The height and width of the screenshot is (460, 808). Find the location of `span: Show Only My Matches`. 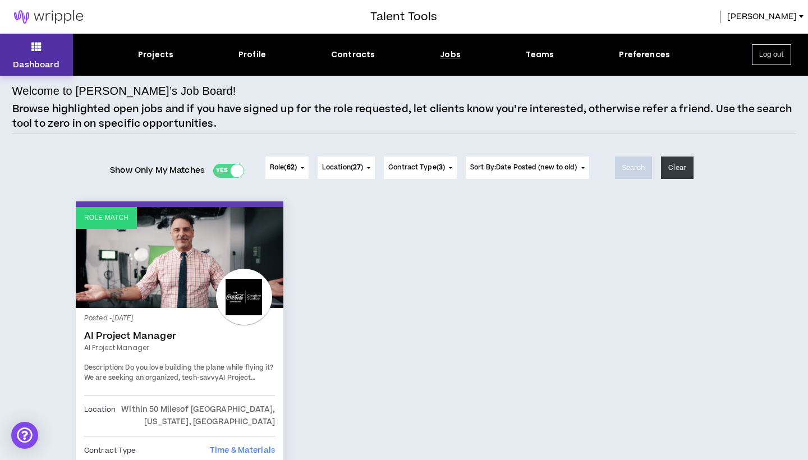

span: Show Only My Matches is located at coordinates (157, 171).